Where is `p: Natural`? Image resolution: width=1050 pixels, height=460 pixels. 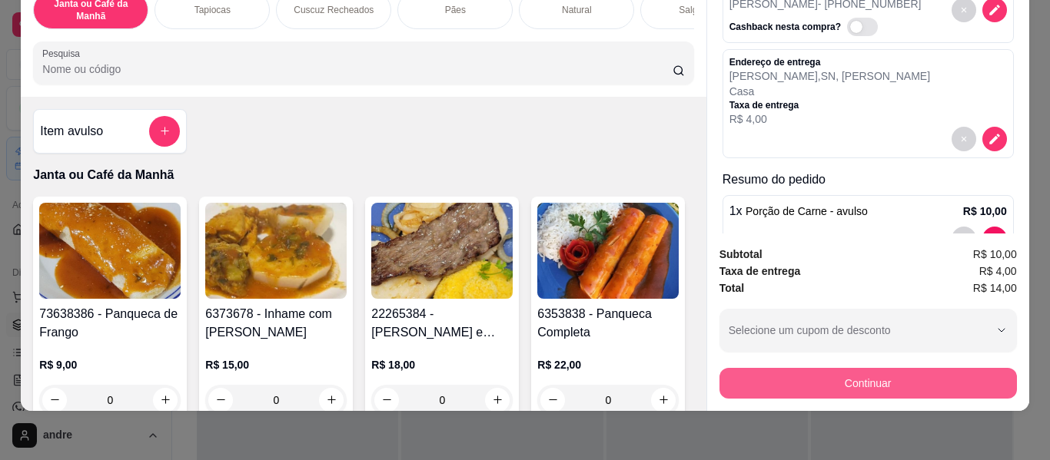
p: Natural is located at coordinates (576, 10).